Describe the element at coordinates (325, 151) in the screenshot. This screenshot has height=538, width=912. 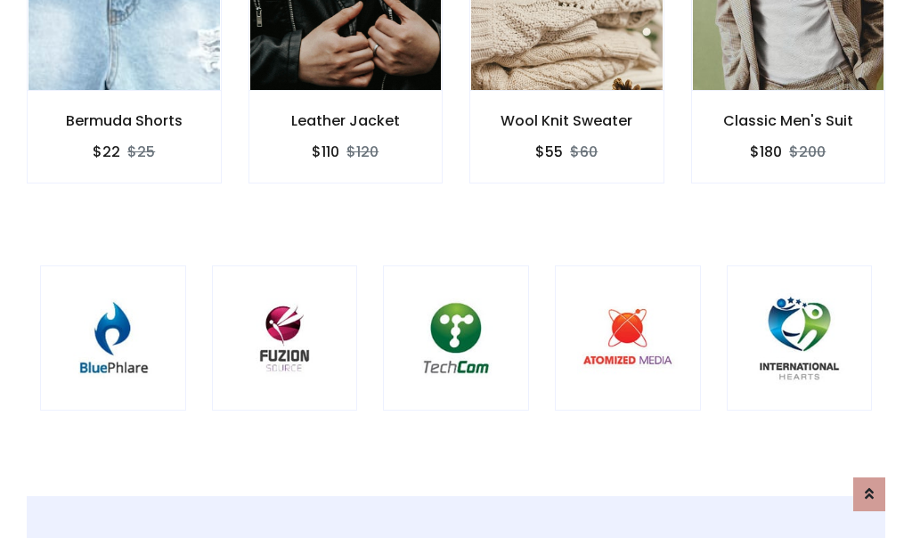
I see `h6: $110` at that location.